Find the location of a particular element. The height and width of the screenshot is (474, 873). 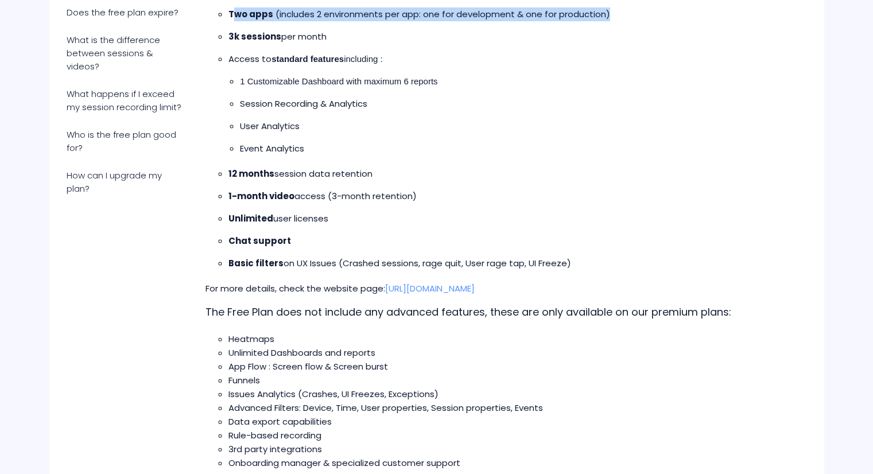

strong: Chat support is located at coordinates (260, 241).